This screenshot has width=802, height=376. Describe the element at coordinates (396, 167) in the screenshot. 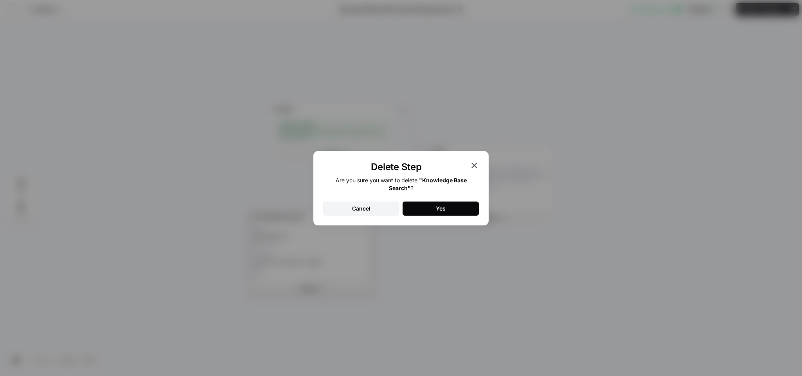

I see `h1: Delete Step` at that location.